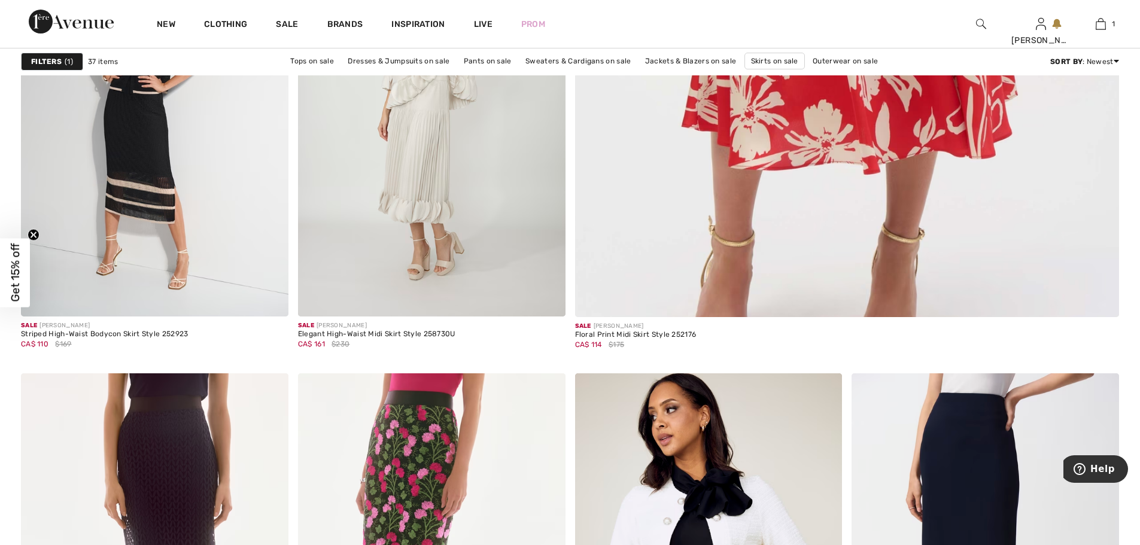 The height and width of the screenshot is (545, 1140). I want to click on span: Inspiration, so click(418, 25).